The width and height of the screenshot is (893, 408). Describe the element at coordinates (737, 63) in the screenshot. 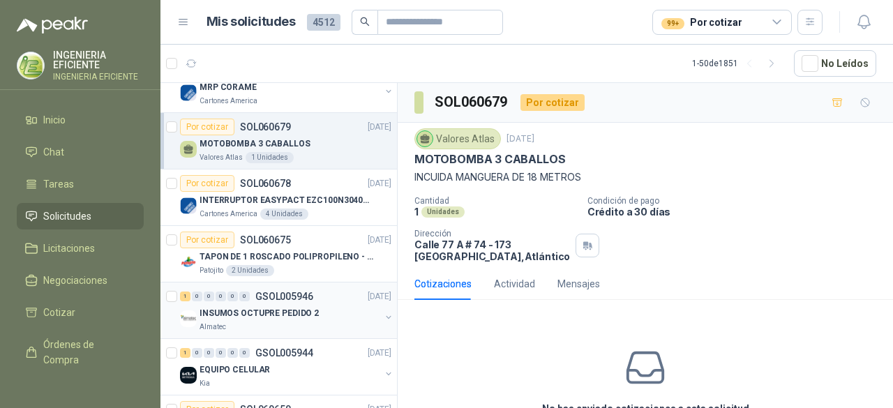

I see `div: 1 - 50 de 1851` at that location.